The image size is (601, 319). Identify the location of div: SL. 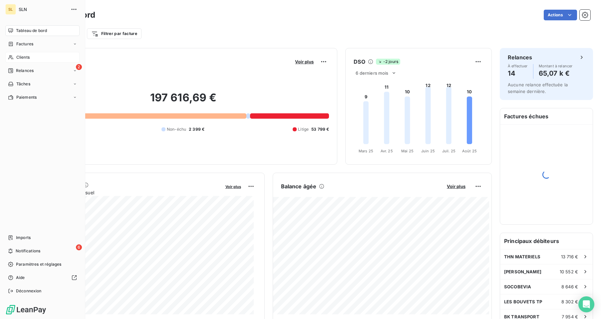
(11, 9).